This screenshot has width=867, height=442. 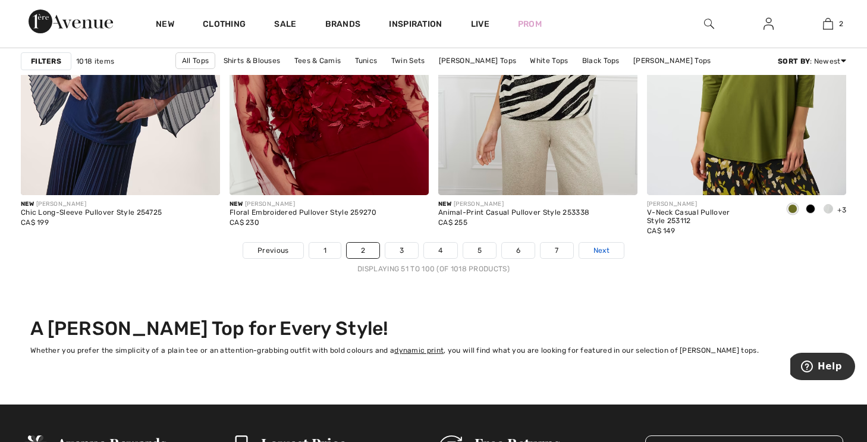 What do you see at coordinates (285, 25) in the screenshot?
I see `a: Sale` at bounding box center [285, 25].